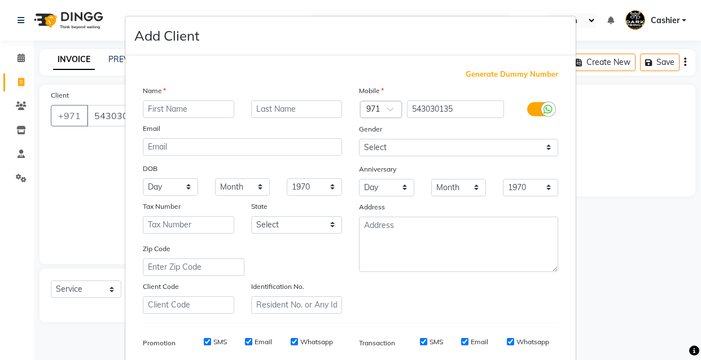  I want to click on label: Promotion, so click(159, 343).